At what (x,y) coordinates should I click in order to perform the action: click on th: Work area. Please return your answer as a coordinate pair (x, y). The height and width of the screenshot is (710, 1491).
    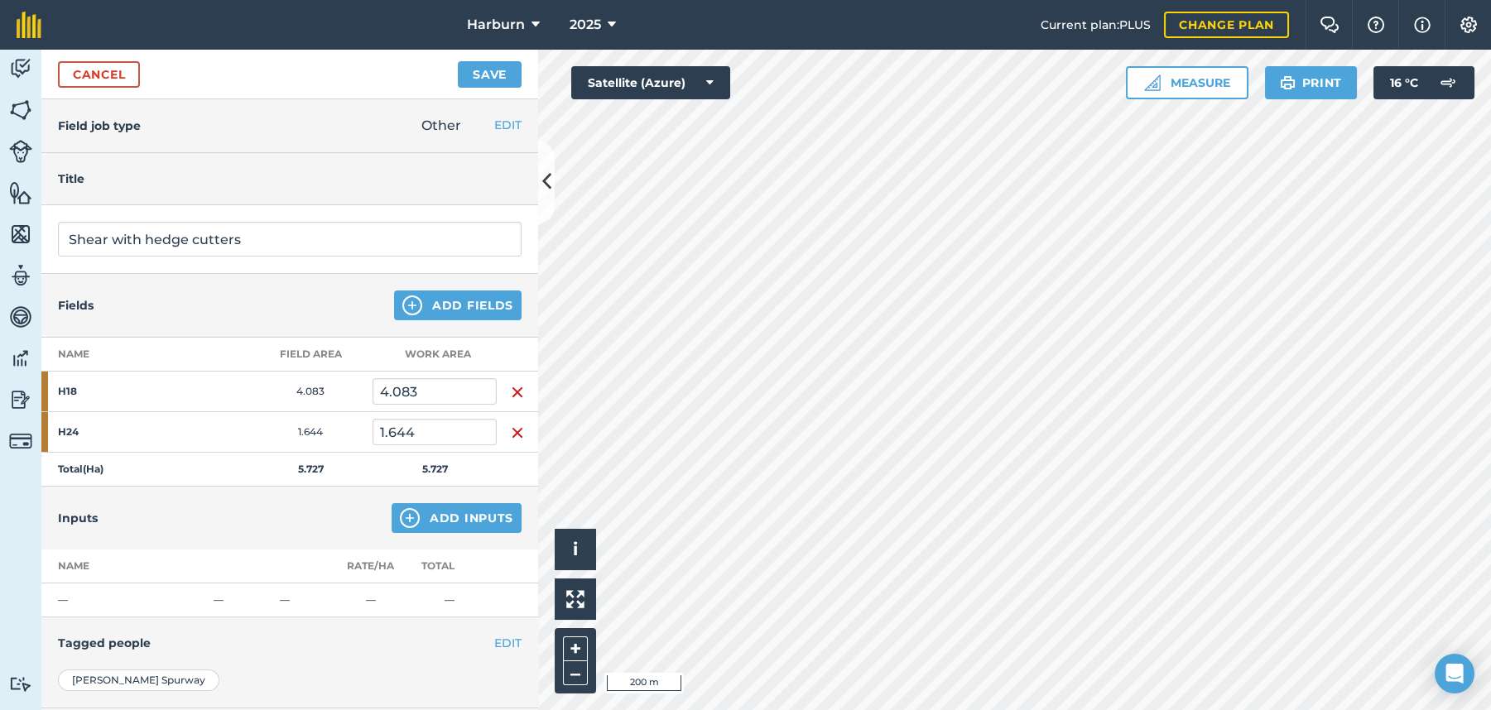
    Looking at the image, I should click on (435, 354).